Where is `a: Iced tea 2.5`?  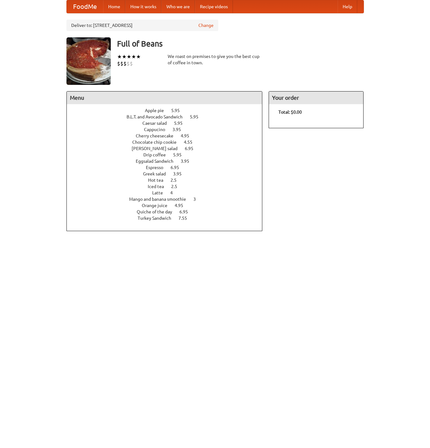 a: Iced tea 2.5 is located at coordinates (168, 187).